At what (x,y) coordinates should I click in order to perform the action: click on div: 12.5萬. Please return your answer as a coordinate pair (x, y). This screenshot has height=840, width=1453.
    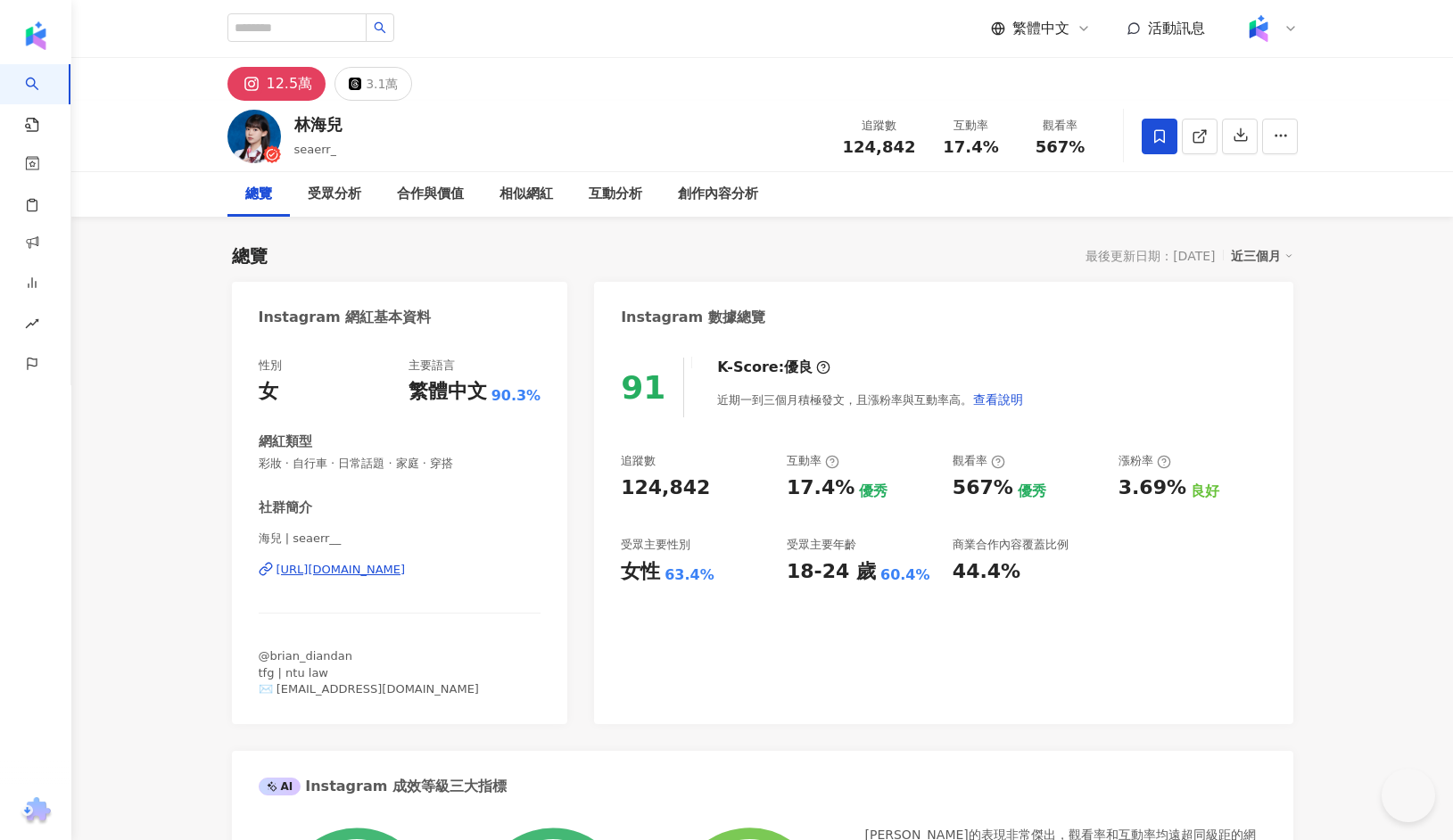
    Looking at the image, I should click on (290, 84).